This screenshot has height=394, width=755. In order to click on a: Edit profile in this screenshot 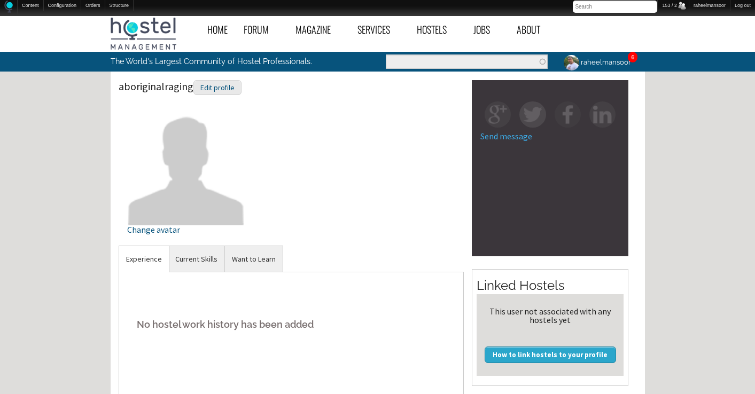, I will do `click(217, 86)`.